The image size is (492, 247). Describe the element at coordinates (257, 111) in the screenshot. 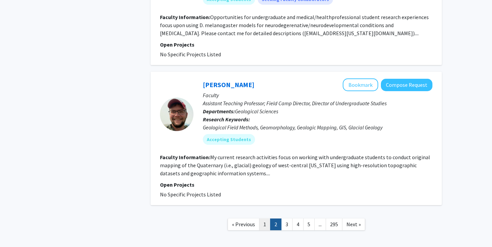

I see `span: Geological Sciences` at that location.